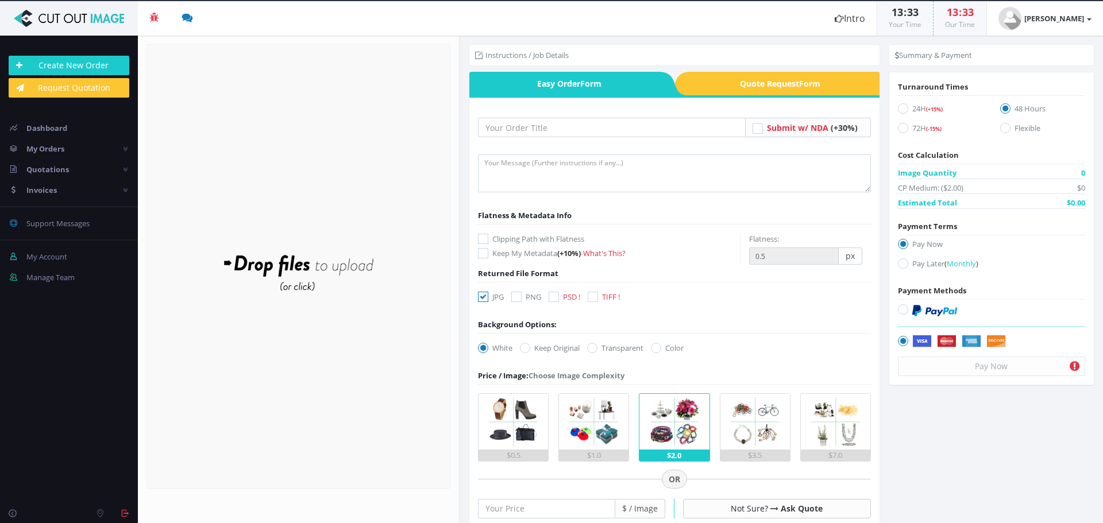 The width and height of the screenshot is (1103, 523). I want to click on li: Summary & Payment, so click(934, 55).